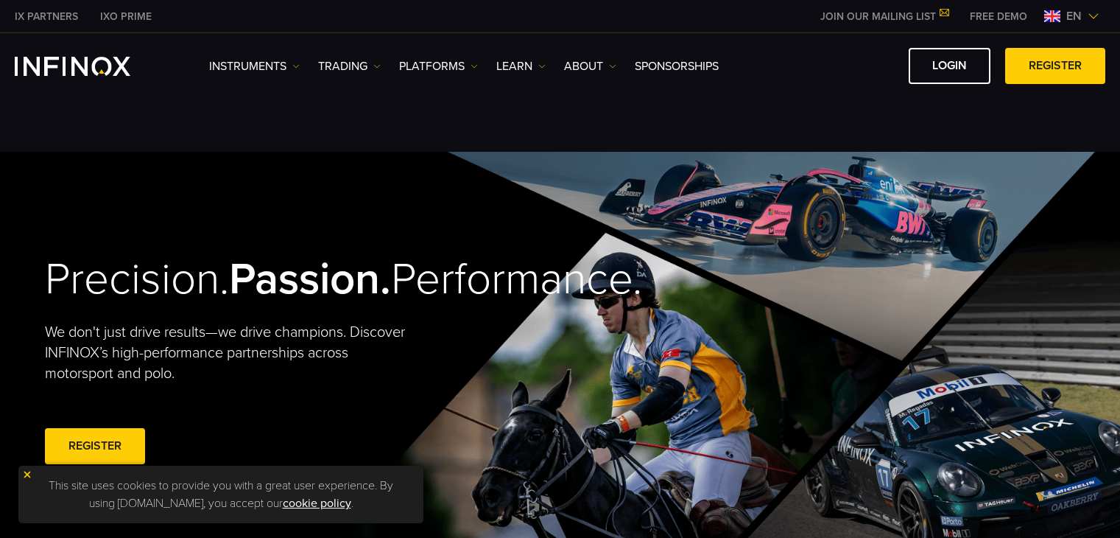 The height and width of the screenshot is (538, 1120). Describe the element at coordinates (254, 66) in the screenshot. I see `a: Instruments` at that location.